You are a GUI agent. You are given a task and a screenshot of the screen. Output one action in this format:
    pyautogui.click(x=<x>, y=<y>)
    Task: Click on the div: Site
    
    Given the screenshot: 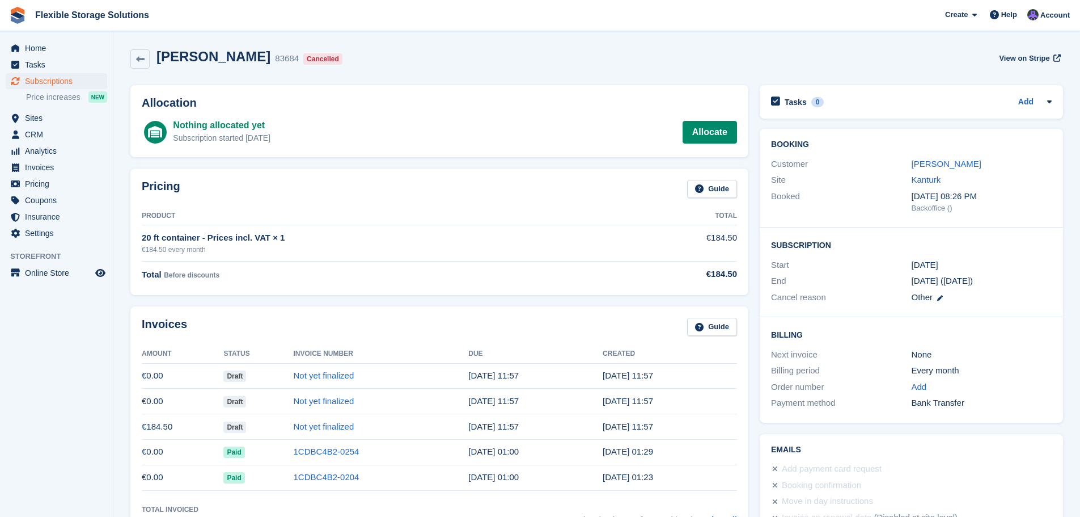 What is the action you would take?
    pyautogui.click(x=841, y=180)
    